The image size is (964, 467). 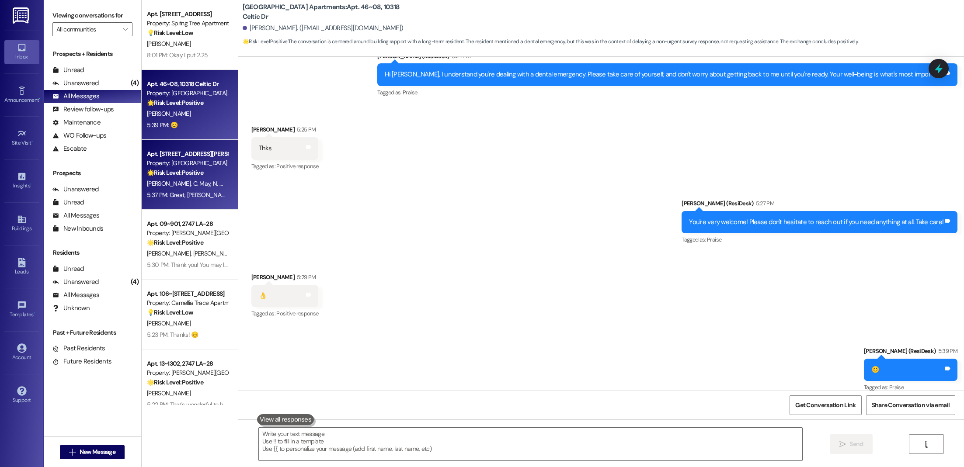 I want to click on img: ResiDesk Logo, so click(x=21, y=15).